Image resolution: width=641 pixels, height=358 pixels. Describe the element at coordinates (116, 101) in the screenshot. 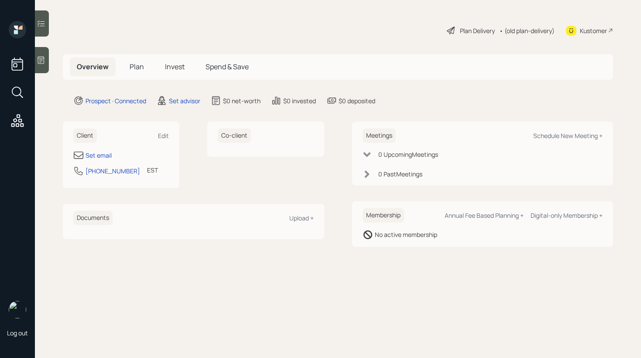

I see `div: Prospect · Connected` at that location.